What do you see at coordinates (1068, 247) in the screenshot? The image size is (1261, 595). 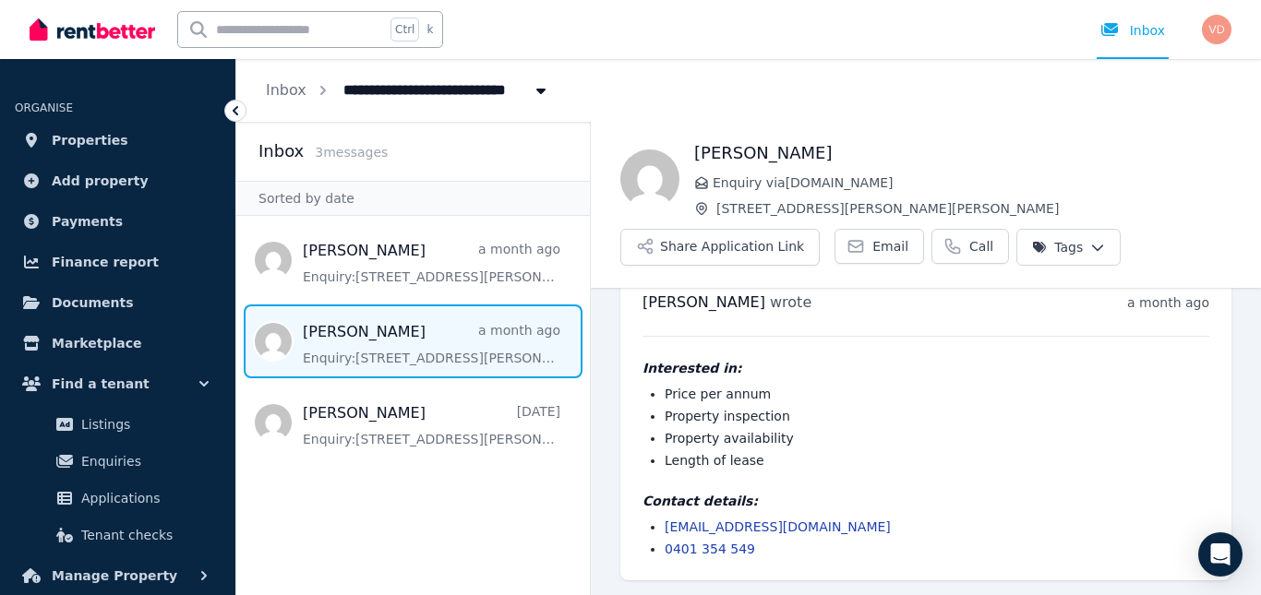 I see `button: Tags` at bounding box center [1068, 247].